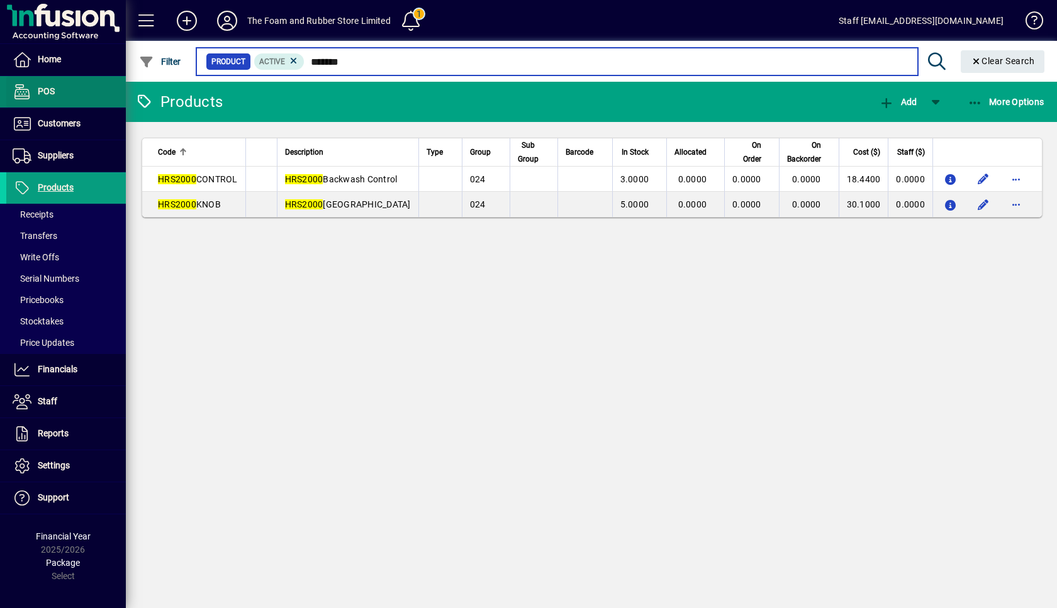 The height and width of the screenshot is (608, 1057). I want to click on span: Active, so click(272, 62).